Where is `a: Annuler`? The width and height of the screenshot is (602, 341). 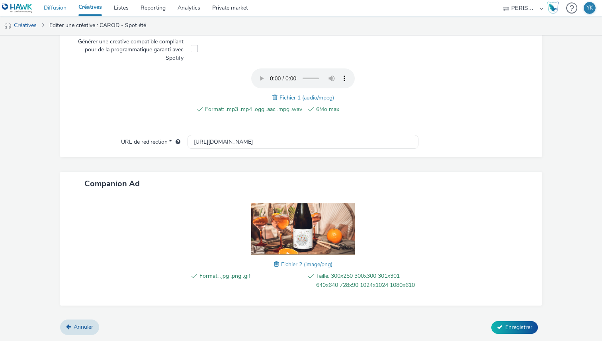 a: Annuler is located at coordinates (80, 327).